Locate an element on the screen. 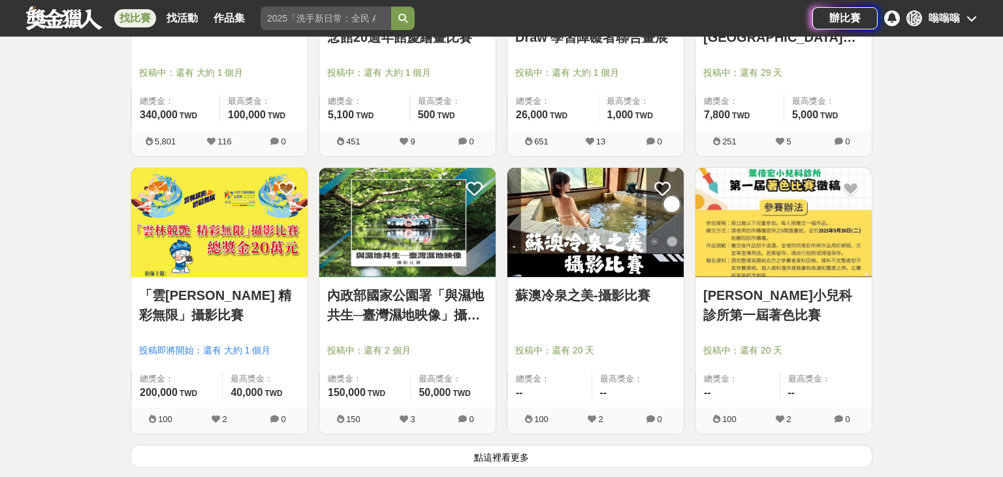  div: 嗡 is located at coordinates (914, 18).